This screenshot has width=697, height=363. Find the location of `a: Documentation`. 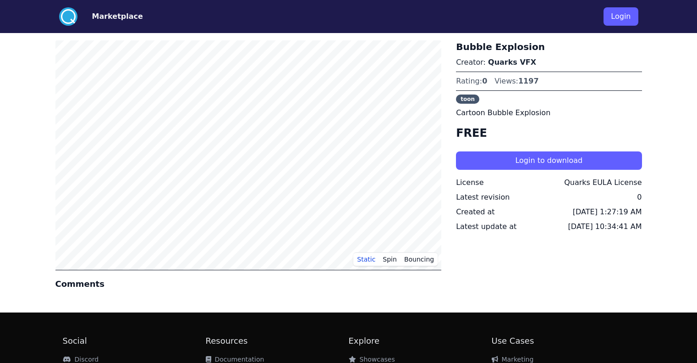

a: Documentation is located at coordinates (235, 359).